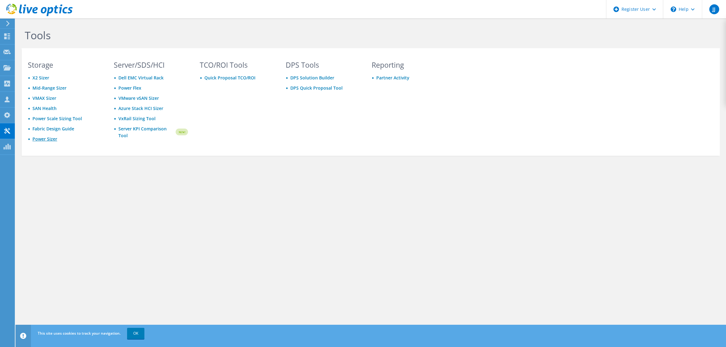 The image size is (726, 347). What do you see at coordinates (141, 78) in the screenshot?
I see `a: Dell EMC Virtual Rack` at bounding box center [141, 78].